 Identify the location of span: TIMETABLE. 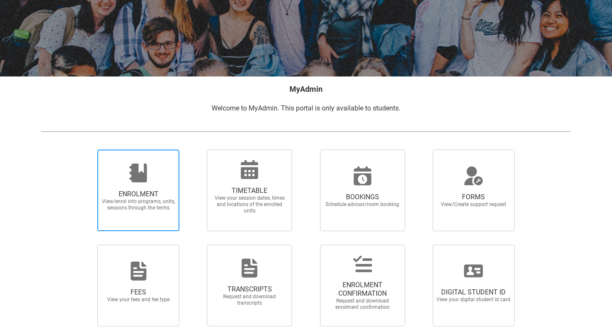
(249, 191).